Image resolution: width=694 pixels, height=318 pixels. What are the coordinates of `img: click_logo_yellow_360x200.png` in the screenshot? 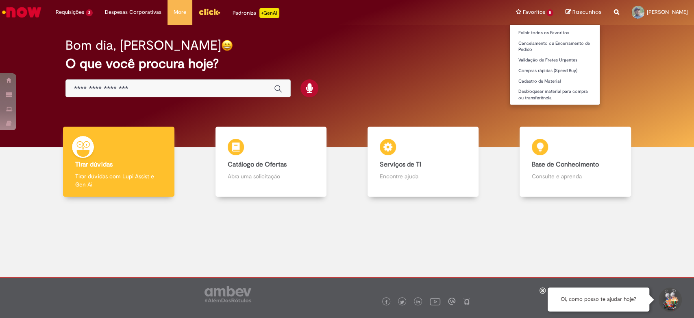 It's located at (209, 12).